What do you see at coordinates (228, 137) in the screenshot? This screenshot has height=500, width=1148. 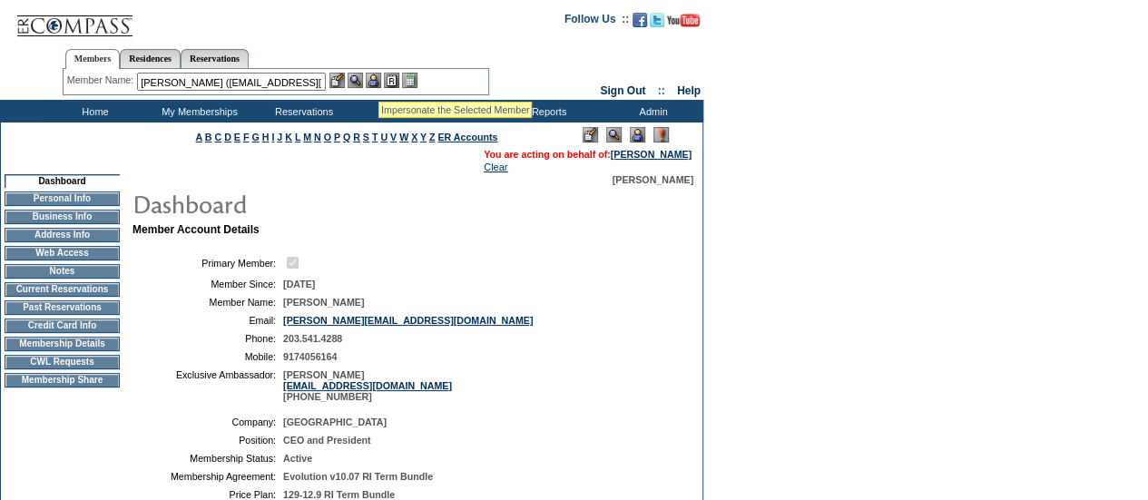 I see `a: D` at bounding box center [228, 137].